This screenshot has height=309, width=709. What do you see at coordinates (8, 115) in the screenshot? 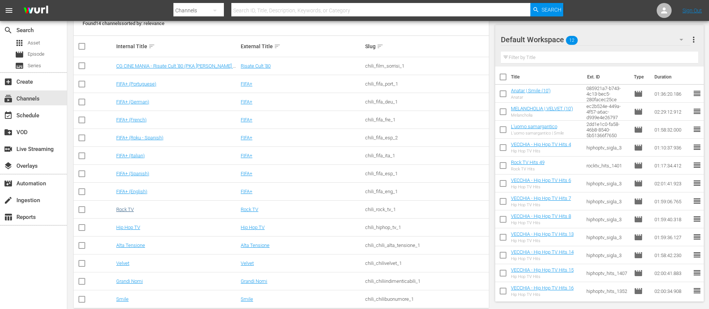
I see `span: Schedule` at bounding box center [8, 115].